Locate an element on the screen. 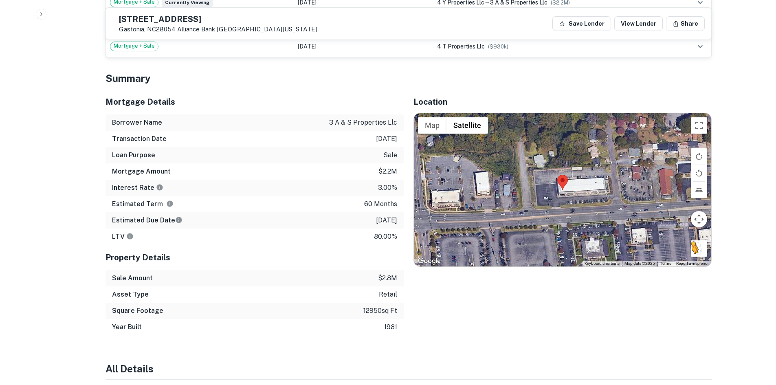  p: sale is located at coordinates (390, 155).